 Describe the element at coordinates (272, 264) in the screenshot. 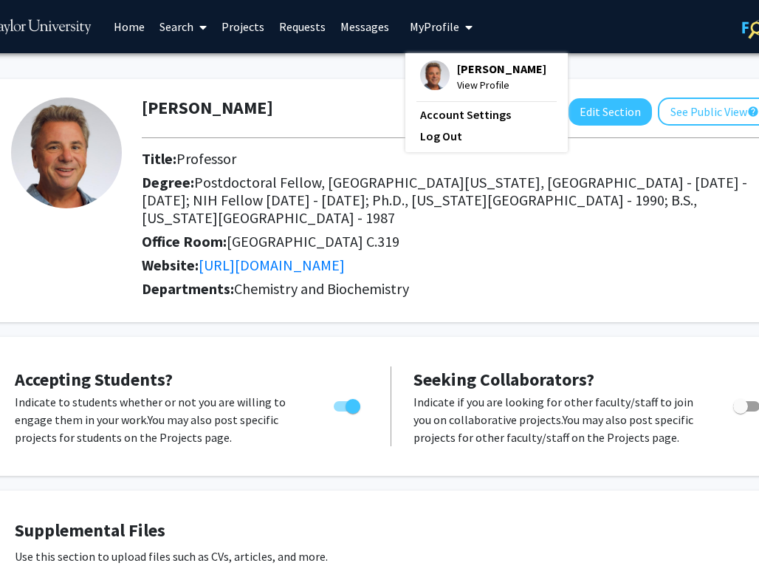

I see `a: Opens in a new tab` at that location.